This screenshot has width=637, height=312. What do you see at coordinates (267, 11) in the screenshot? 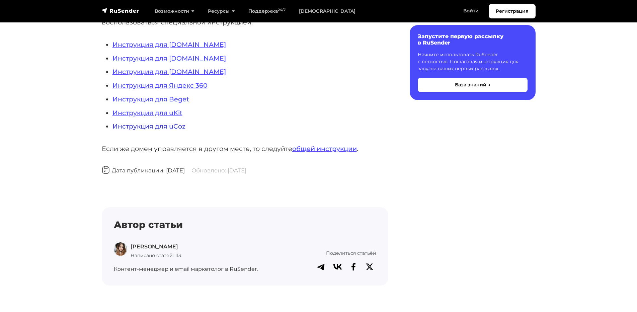
I see `a: Поддержка24/7` at bounding box center [267, 11].